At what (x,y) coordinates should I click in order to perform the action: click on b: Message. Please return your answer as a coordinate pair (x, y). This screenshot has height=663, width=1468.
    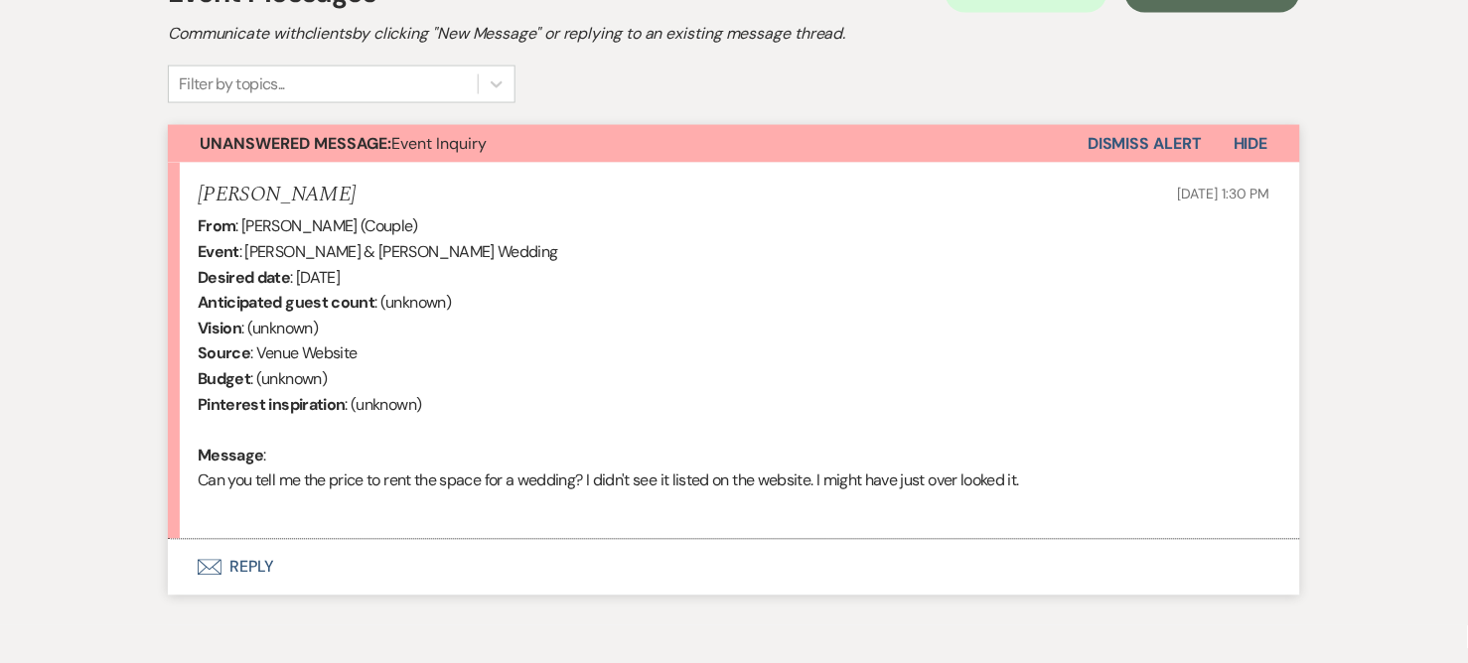
    Looking at the image, I should click on (230, 456).